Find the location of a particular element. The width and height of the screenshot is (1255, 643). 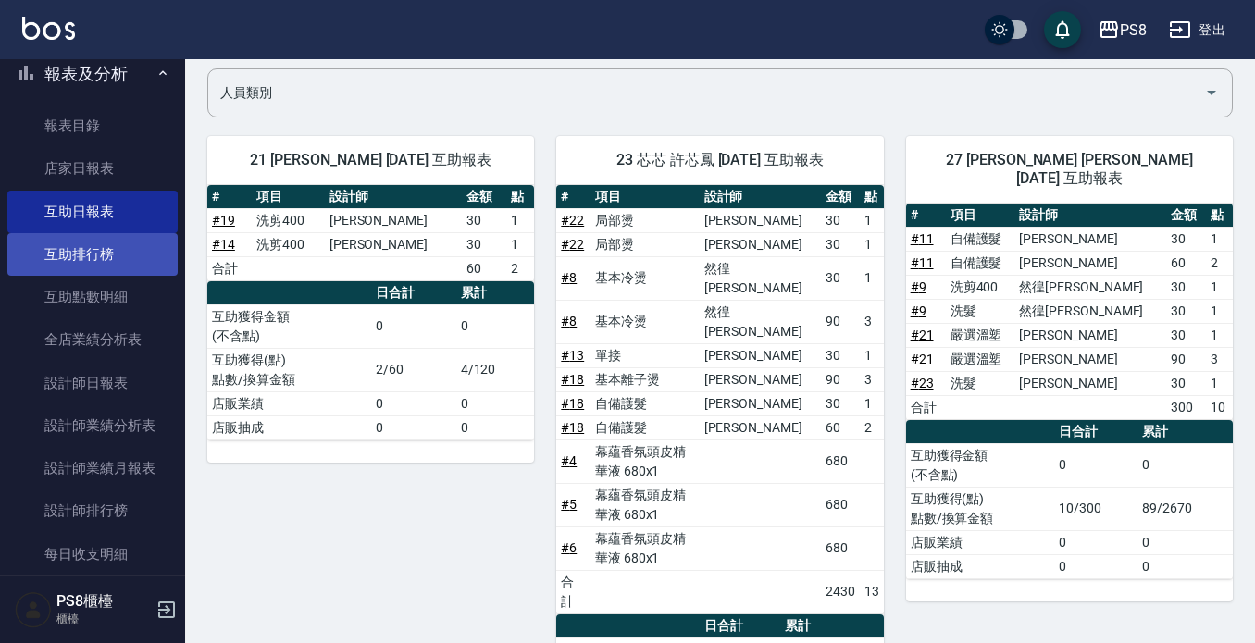

a: 設計師排行榜 is located at coordinates (93, 511).